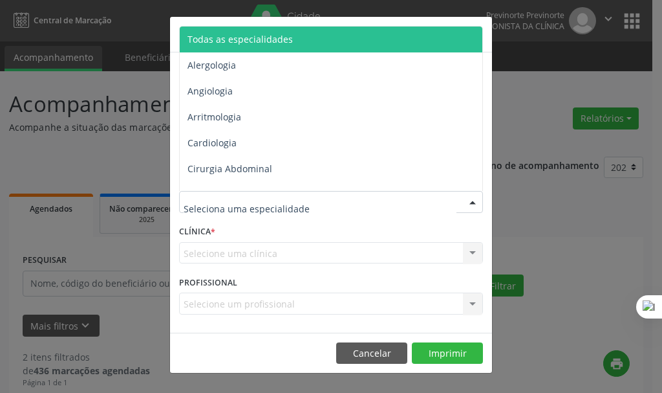  I want to click on input: Seleciona uma especialidade, so click(320, 208).